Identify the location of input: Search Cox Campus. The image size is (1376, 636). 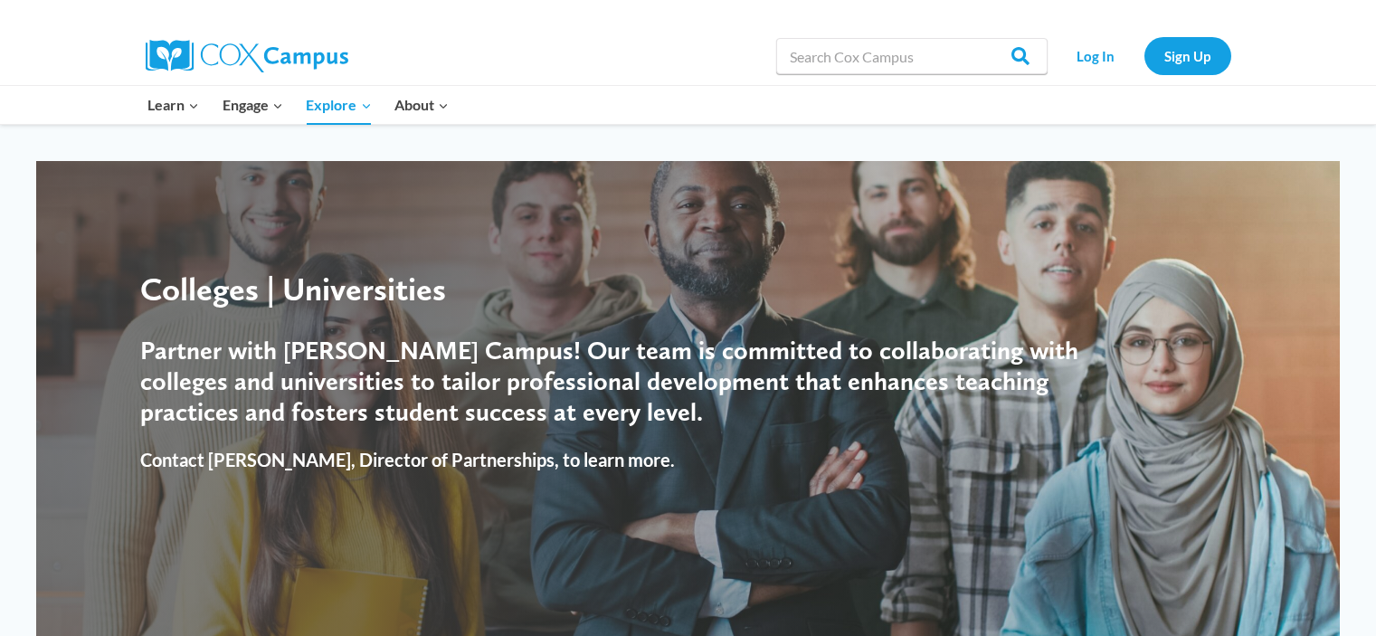
(912, 56).